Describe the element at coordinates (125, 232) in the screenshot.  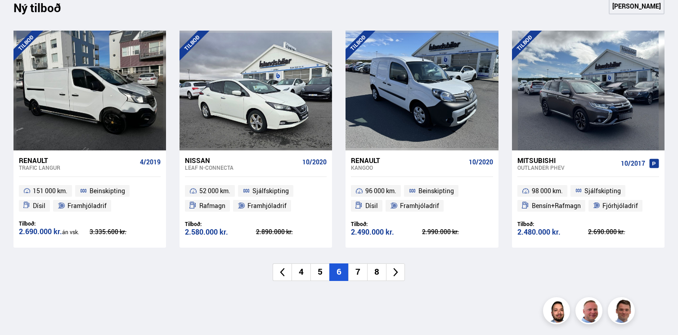
I see `div: 3.335.600 kr.` at that location.